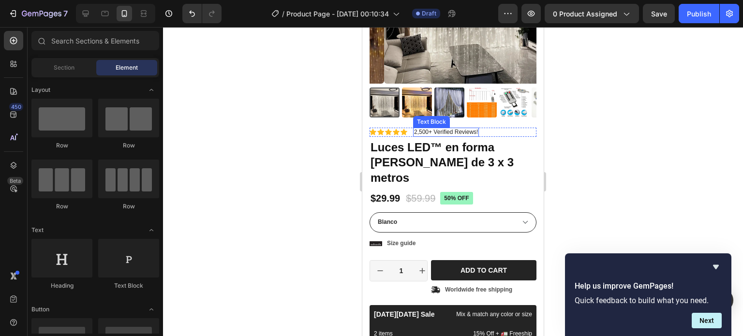 The height and width of the screenshot is (336, 743). Describe the element at coordinates (50, 307) in the screenshot. I see `p: 2 items` at that location.